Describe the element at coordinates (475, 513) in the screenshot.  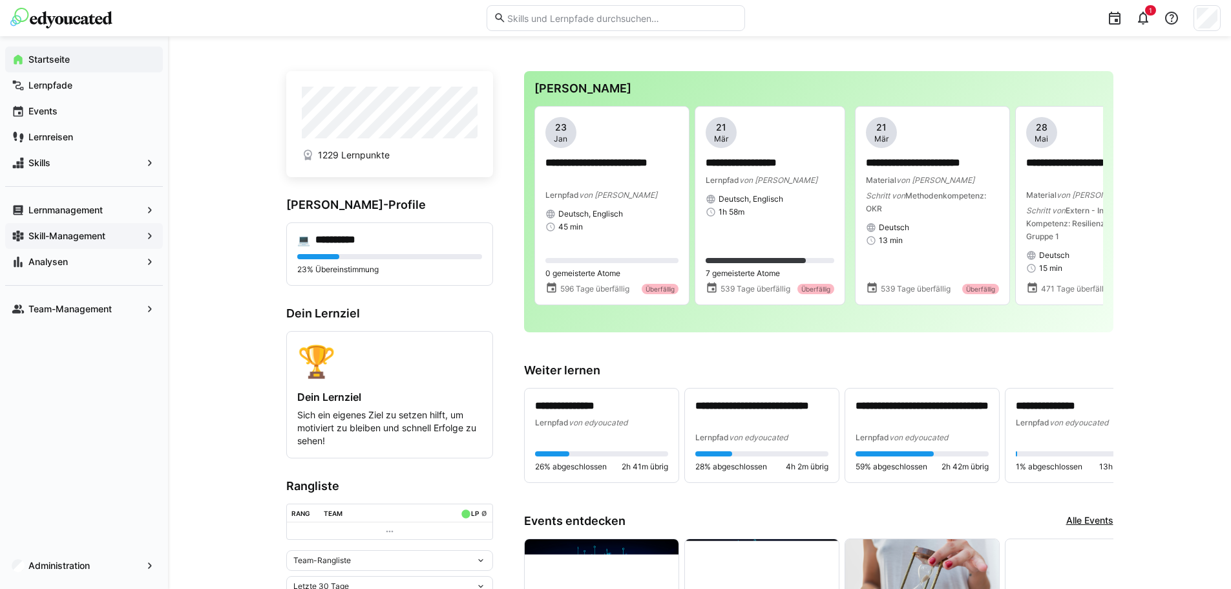
I see `div: LP` at that location.